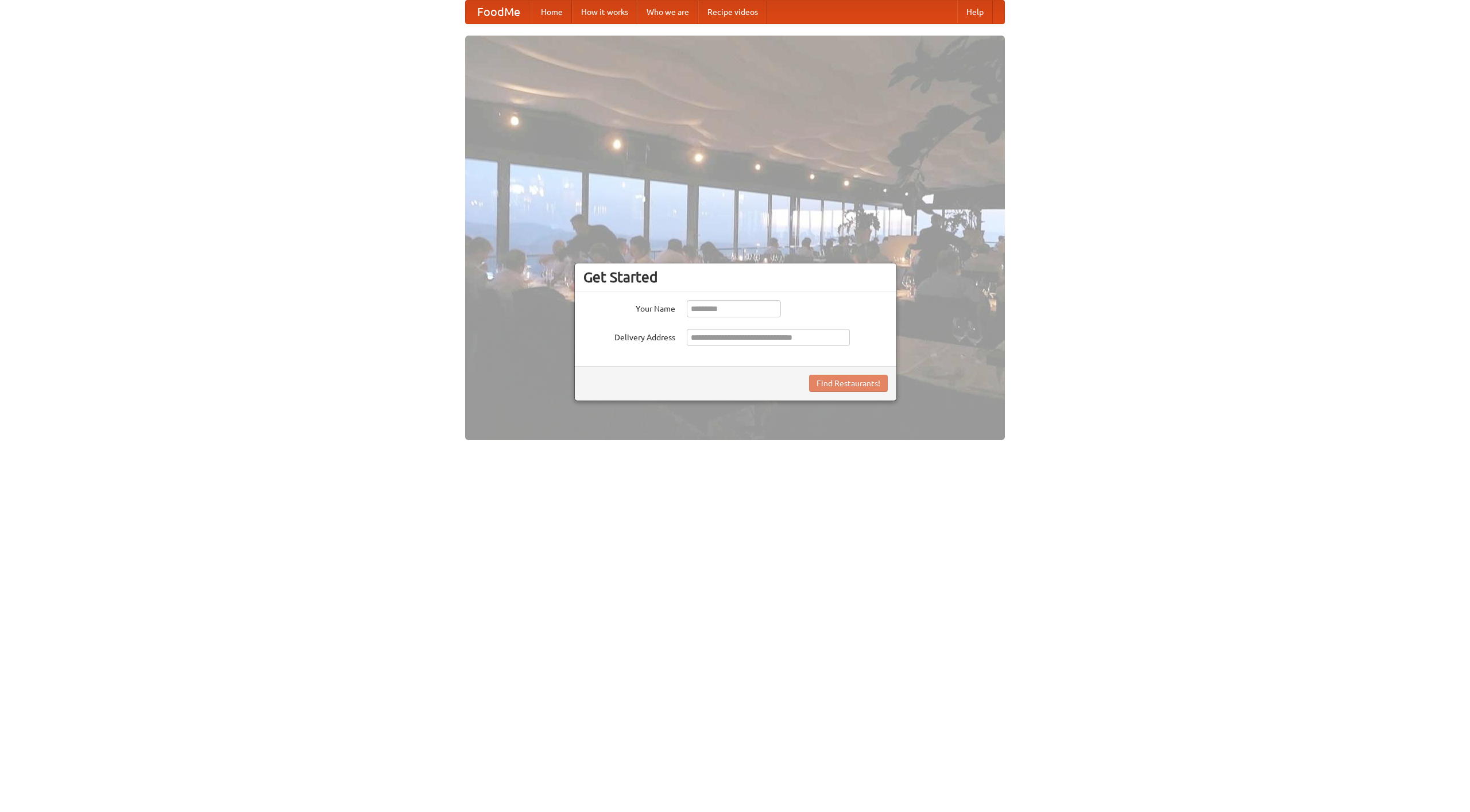  Describe the element at coordinates (668, 12) in the screenshot. I see `a: Who we are` at that location.